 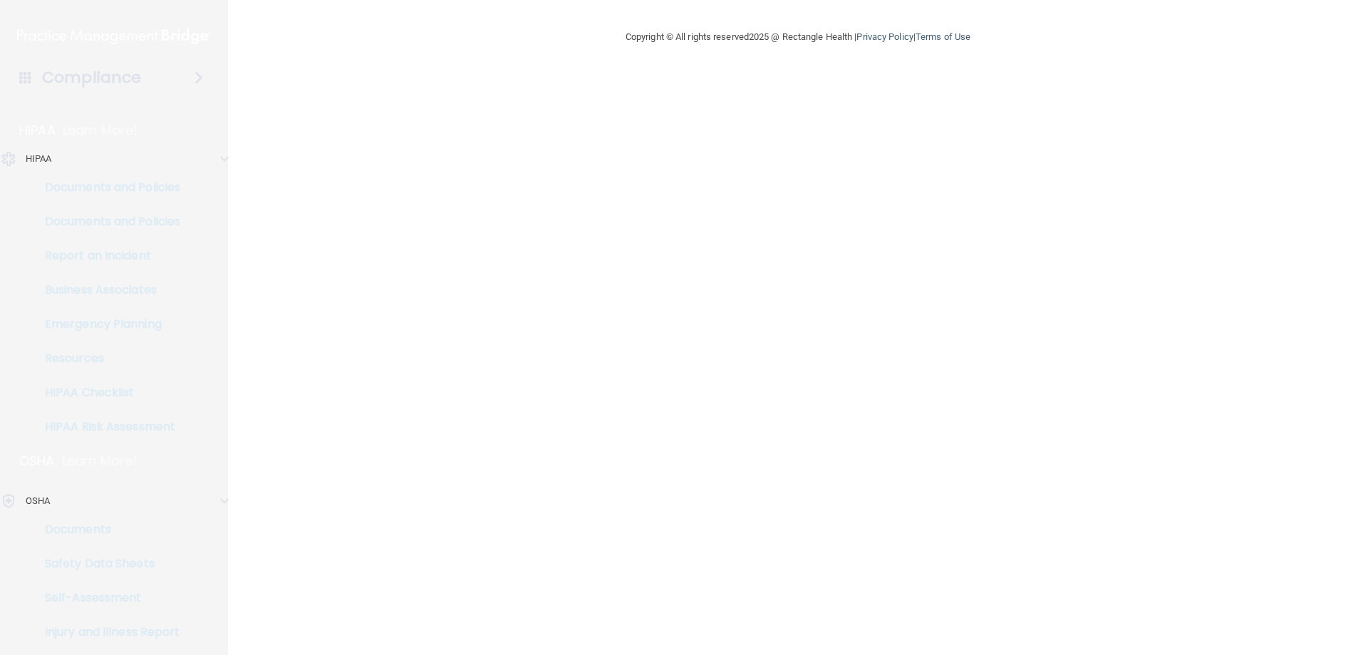 I want to click on p: Emergency Planning, so click(x=106, y=324).